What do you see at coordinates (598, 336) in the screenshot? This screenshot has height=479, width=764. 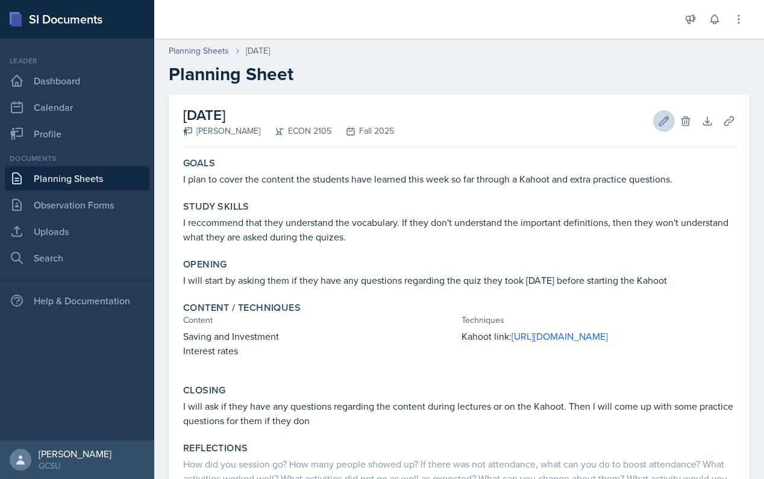 I see `p: Kahoot link:` at bounding box center [598, 336].